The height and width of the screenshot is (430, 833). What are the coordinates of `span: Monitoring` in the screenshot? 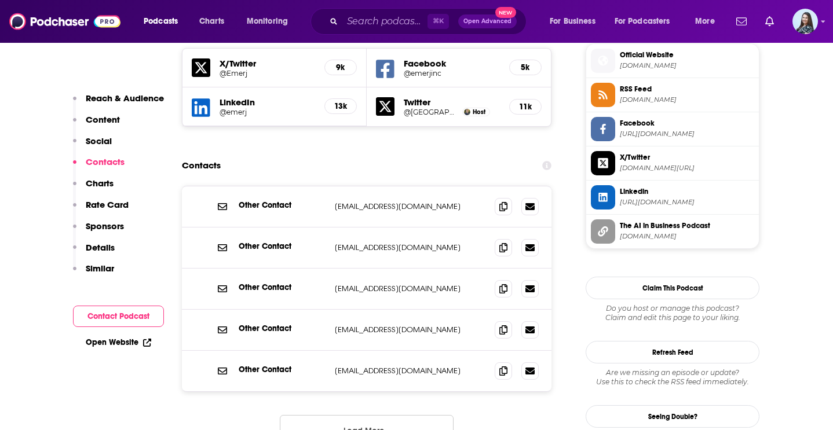 It's located at (267, 21).